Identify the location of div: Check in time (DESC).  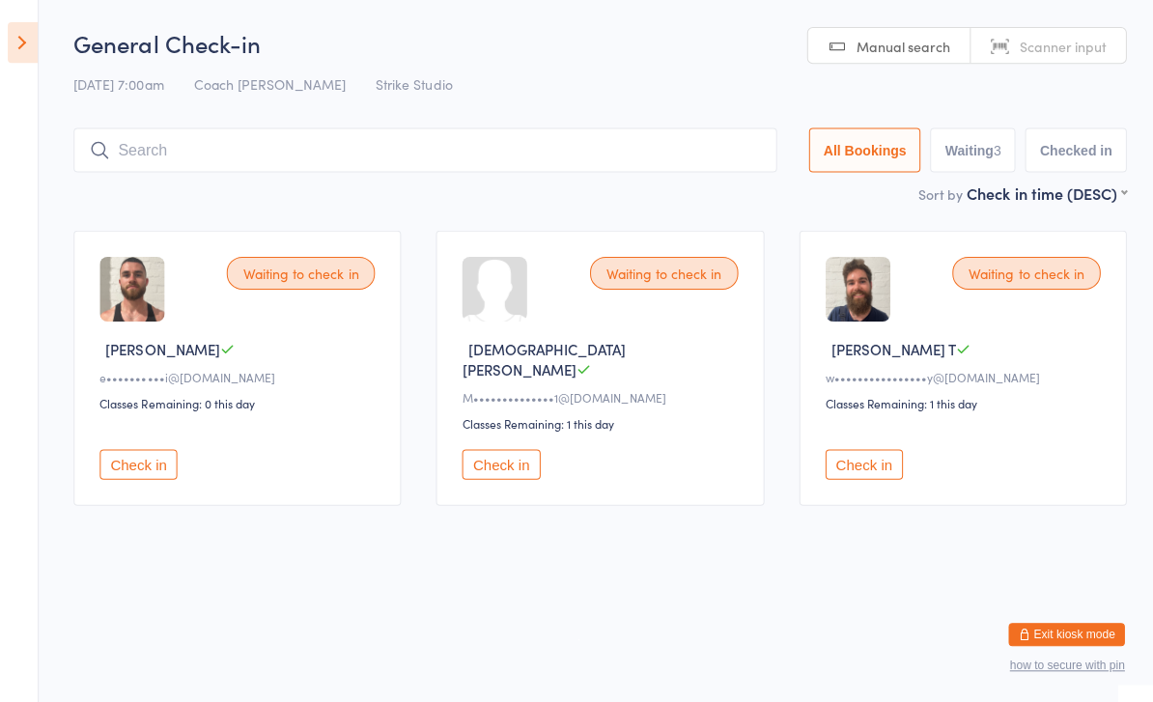
(1043, 192).